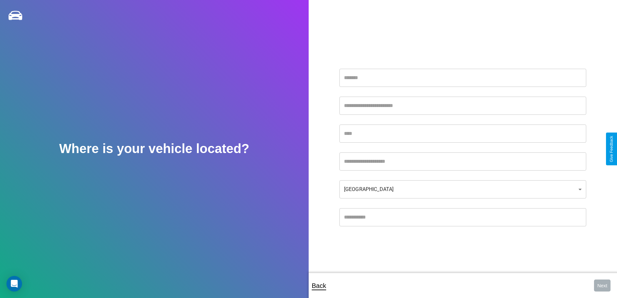 The width and height of the screenshot is (617, 298). I want to click on button: Next, so click(602, 285).